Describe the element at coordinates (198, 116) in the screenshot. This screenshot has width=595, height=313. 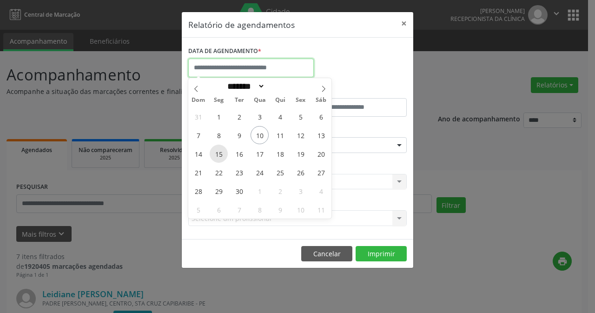
I see `span: Agosto 31, 2025` at that location.